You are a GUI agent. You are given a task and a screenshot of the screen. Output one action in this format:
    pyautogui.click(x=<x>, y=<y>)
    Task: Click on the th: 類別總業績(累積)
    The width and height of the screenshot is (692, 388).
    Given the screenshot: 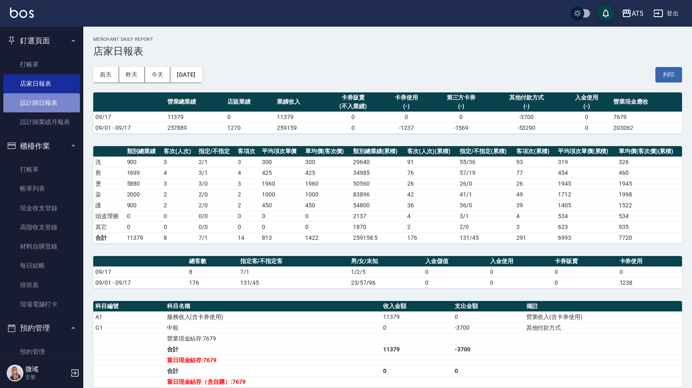 What is the action you would take?
    pyautogui.click(x=378, y=152)
    